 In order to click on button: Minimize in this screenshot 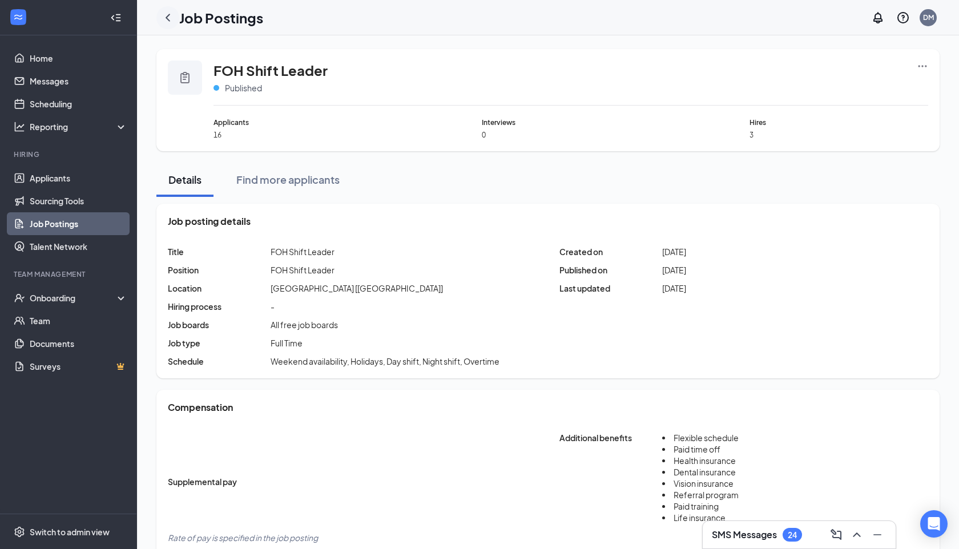, I will do `click(878, 535)`.